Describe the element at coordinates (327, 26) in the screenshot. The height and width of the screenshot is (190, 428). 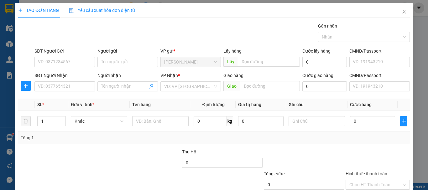
I see `label: Gán nhãn` at that location.